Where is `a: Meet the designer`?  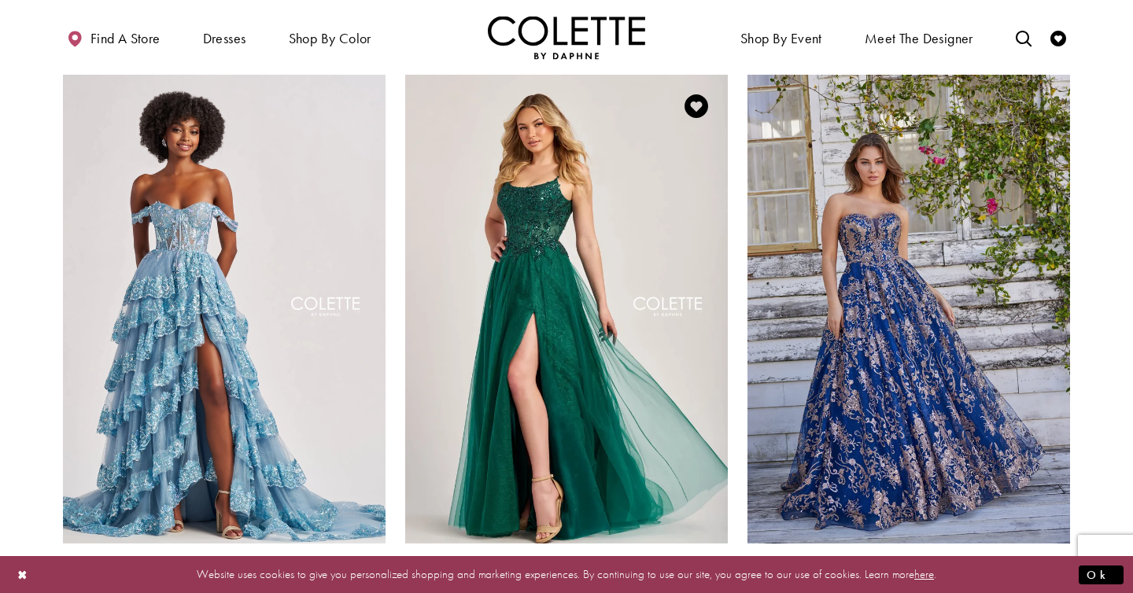 a: Meet the designer is located at coordinates (919, 37).